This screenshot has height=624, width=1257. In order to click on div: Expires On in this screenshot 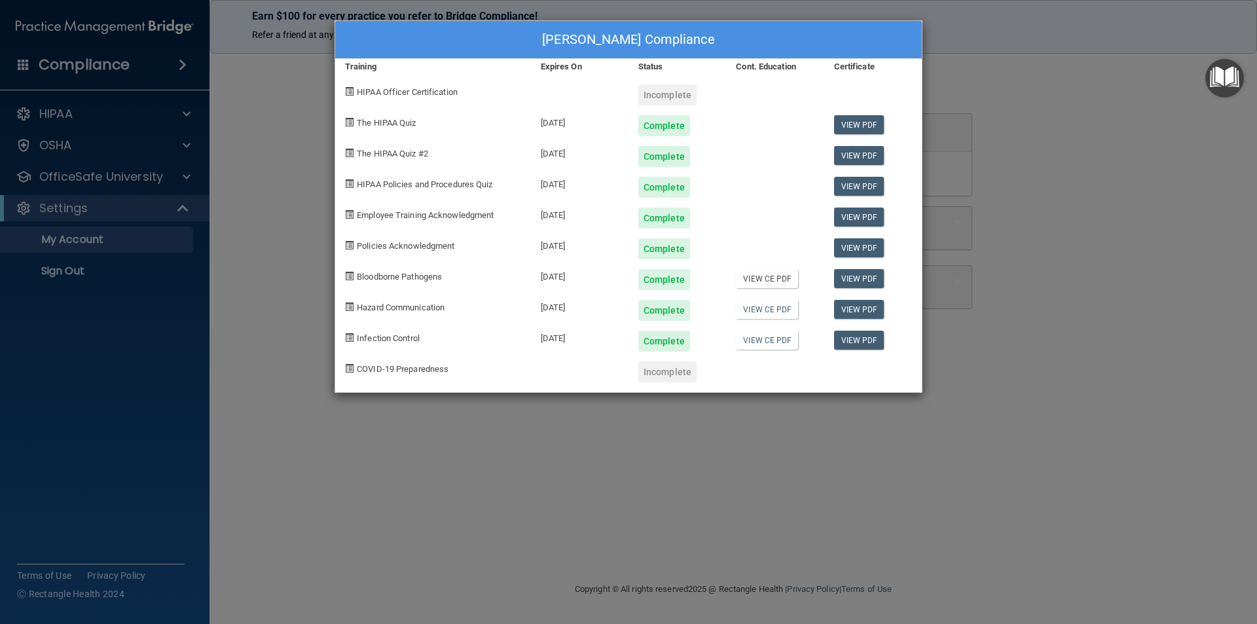, I will do `click(579, 67)`.